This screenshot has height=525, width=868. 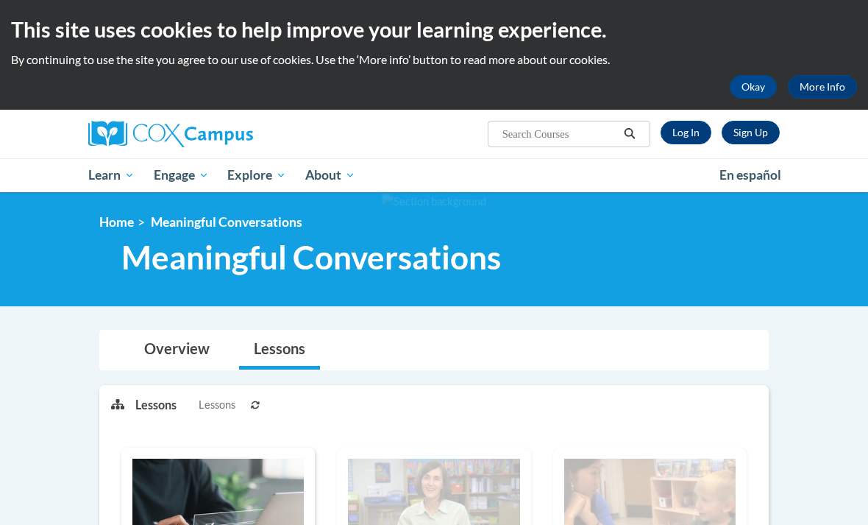 I want to click on a: Explore, so click(x=257, y=175).